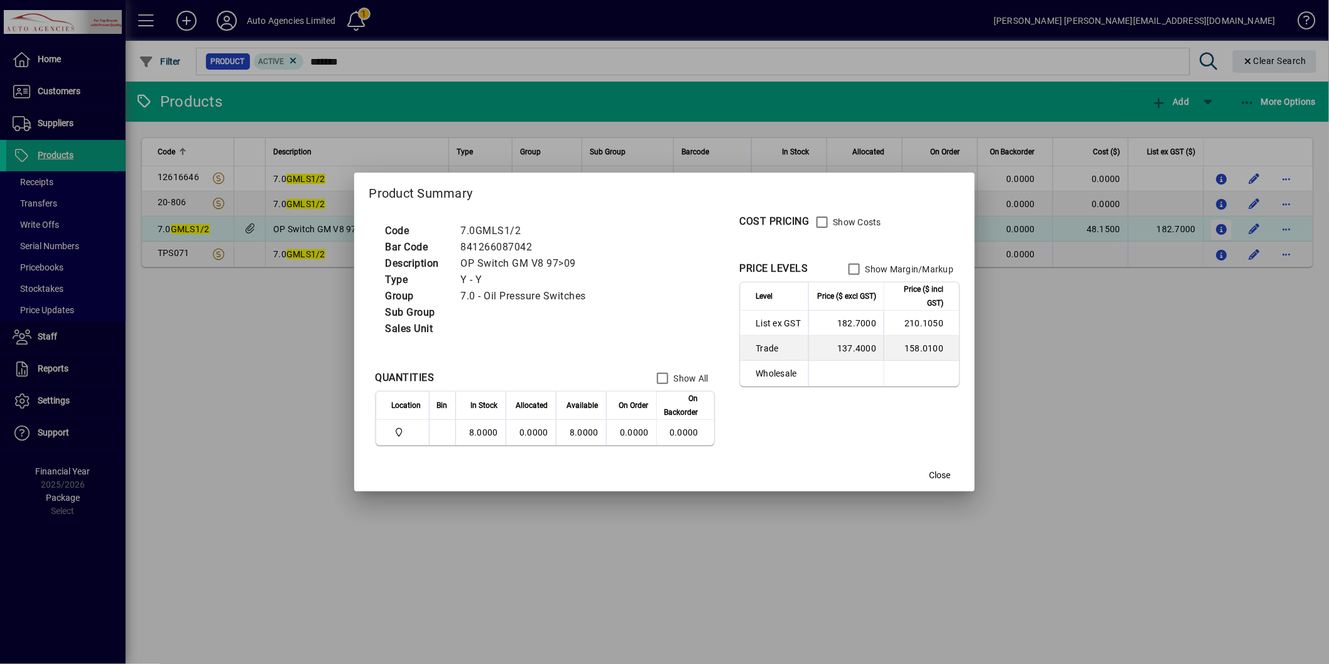 The image size is (1329, 664). I want to click on td: 182.7000, so click(846, 323).